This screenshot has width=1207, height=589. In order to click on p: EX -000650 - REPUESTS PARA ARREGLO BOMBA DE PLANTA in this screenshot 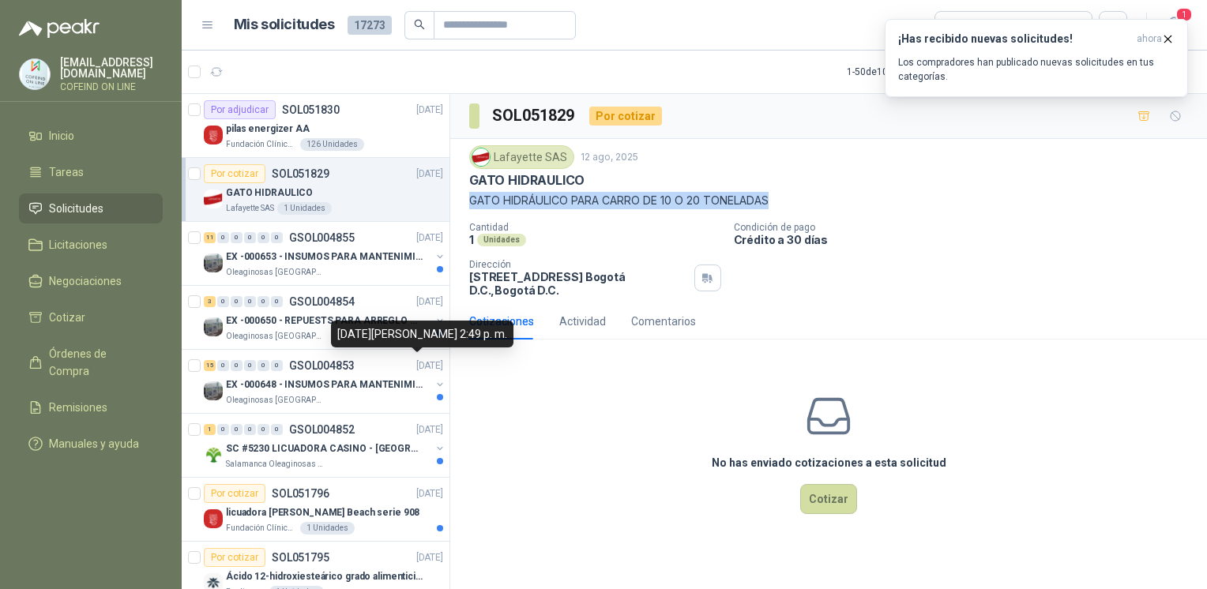, I will do `click(324, 321)`.